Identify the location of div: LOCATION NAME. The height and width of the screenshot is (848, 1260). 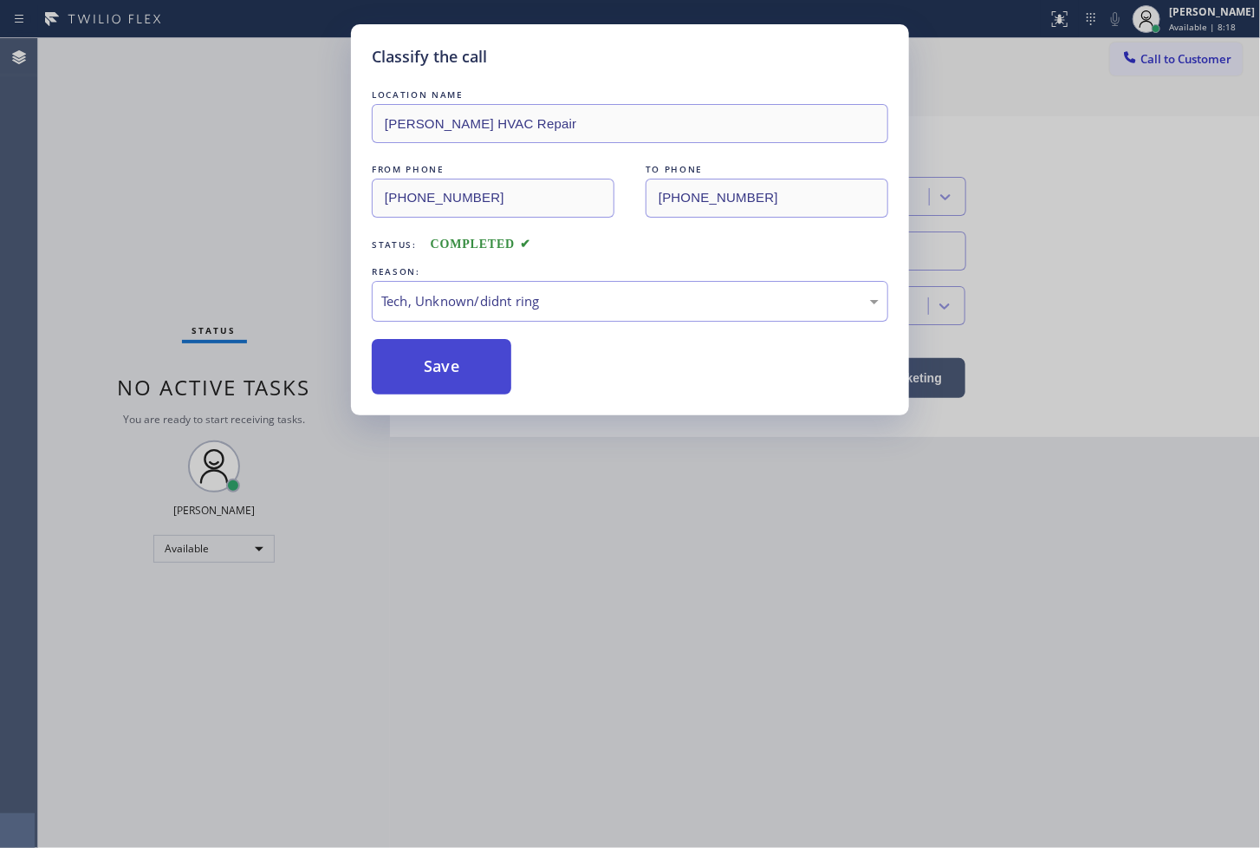
(630, 94).